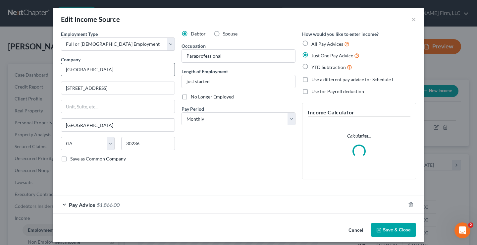  Describe the element at coordinates (337, 91) in the screenshot. I see `span: Use for Payroll deduction` at that location.